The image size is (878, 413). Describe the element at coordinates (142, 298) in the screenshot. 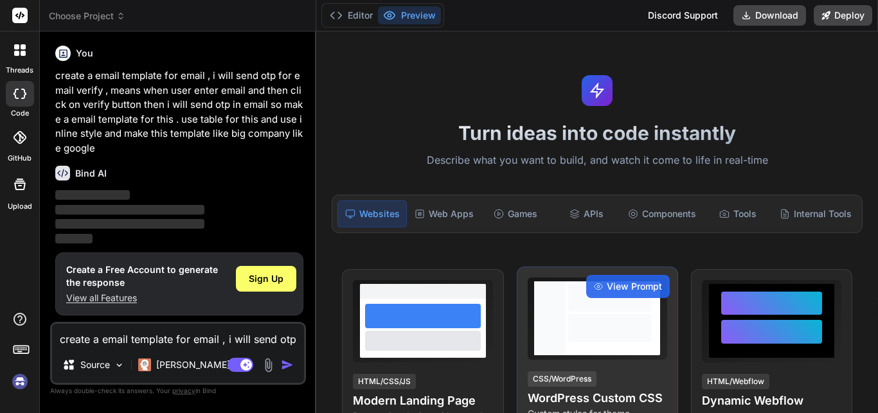

I see `p: View all Features` at that location.